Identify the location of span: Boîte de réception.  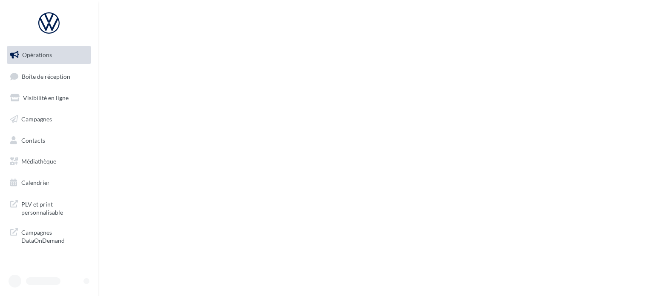
(46, 76).